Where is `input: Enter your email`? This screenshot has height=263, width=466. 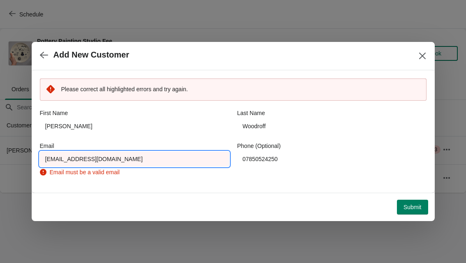
input: Enter your email is located at coordinates (135, 159).